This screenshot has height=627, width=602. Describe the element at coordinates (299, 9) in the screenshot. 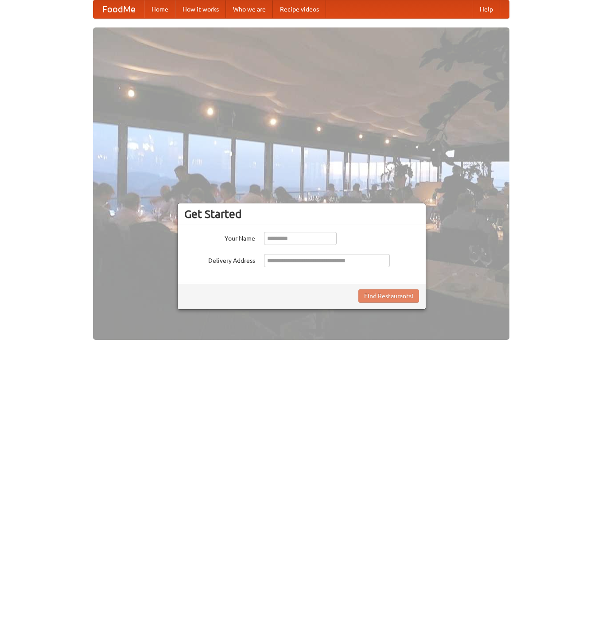

I see `a: Recipe videos` at that location.